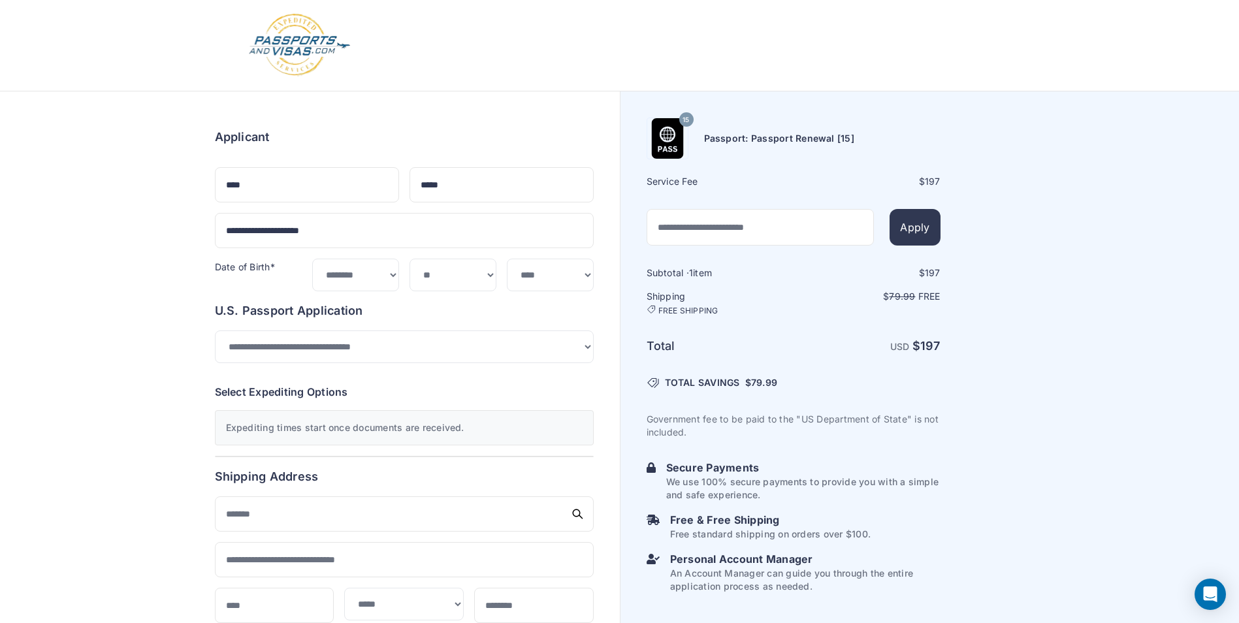 This screenshot has height=623, width=1239. Describe the element at coordinates (245, 267) in the screenshot. I see `label: Date of Birth*` at that location.